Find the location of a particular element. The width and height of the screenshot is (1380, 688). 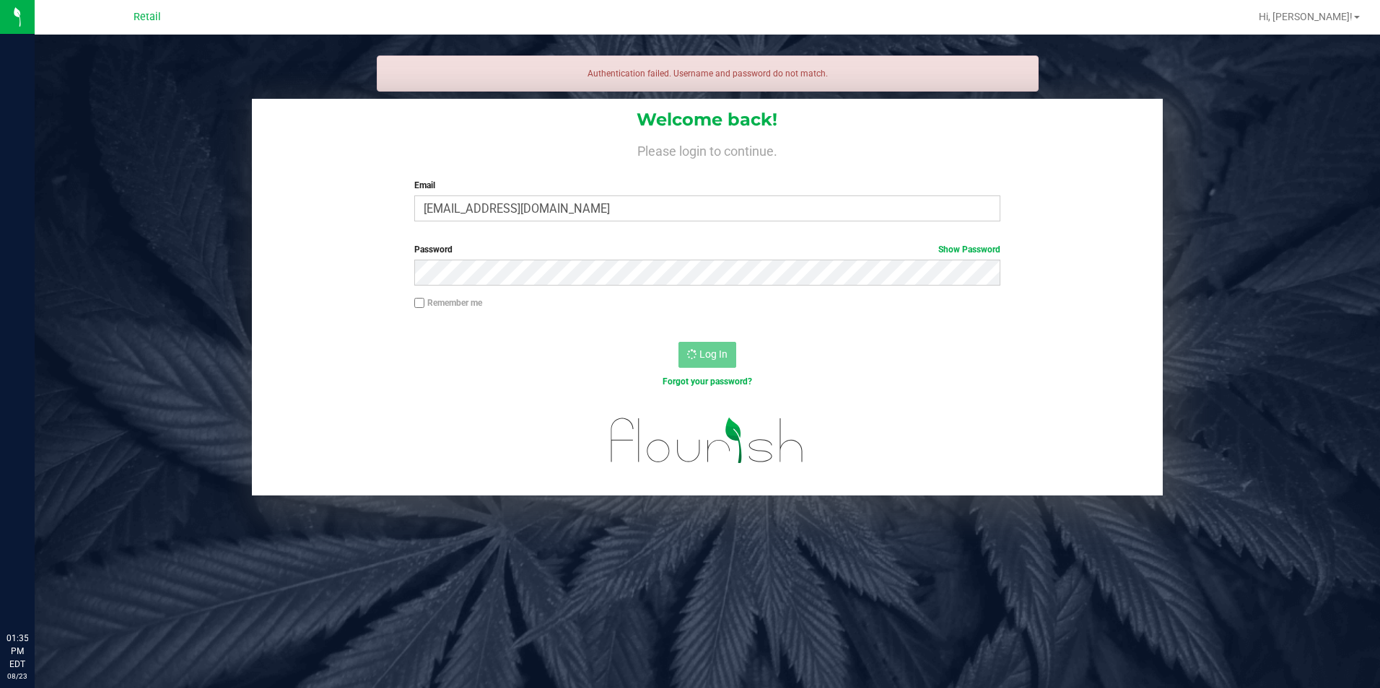

span: Retail is located at coordinates (147, 17).